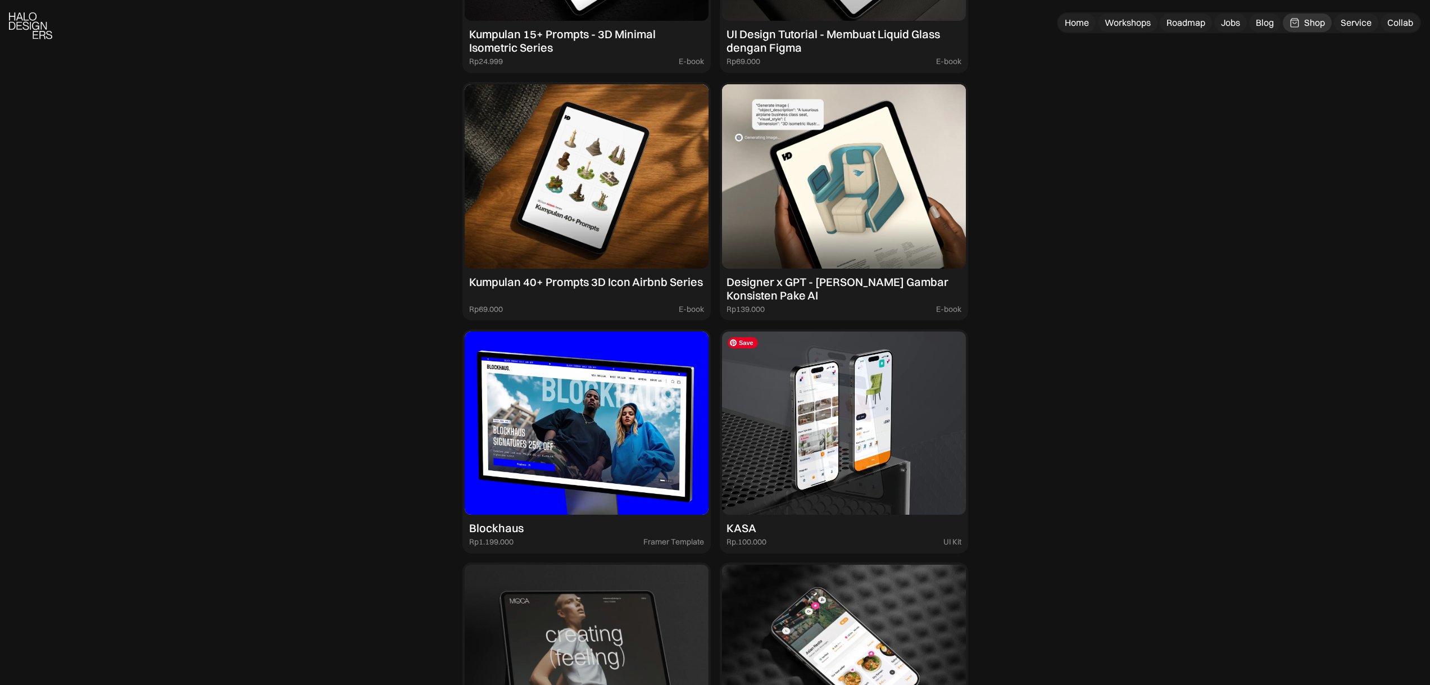 Image resolution: width=1430 pixels, height=685 pixels. I want to click on div: Kumpulan 40+ Prompts 3D Icon Airbnb Series, so click(586, 282).